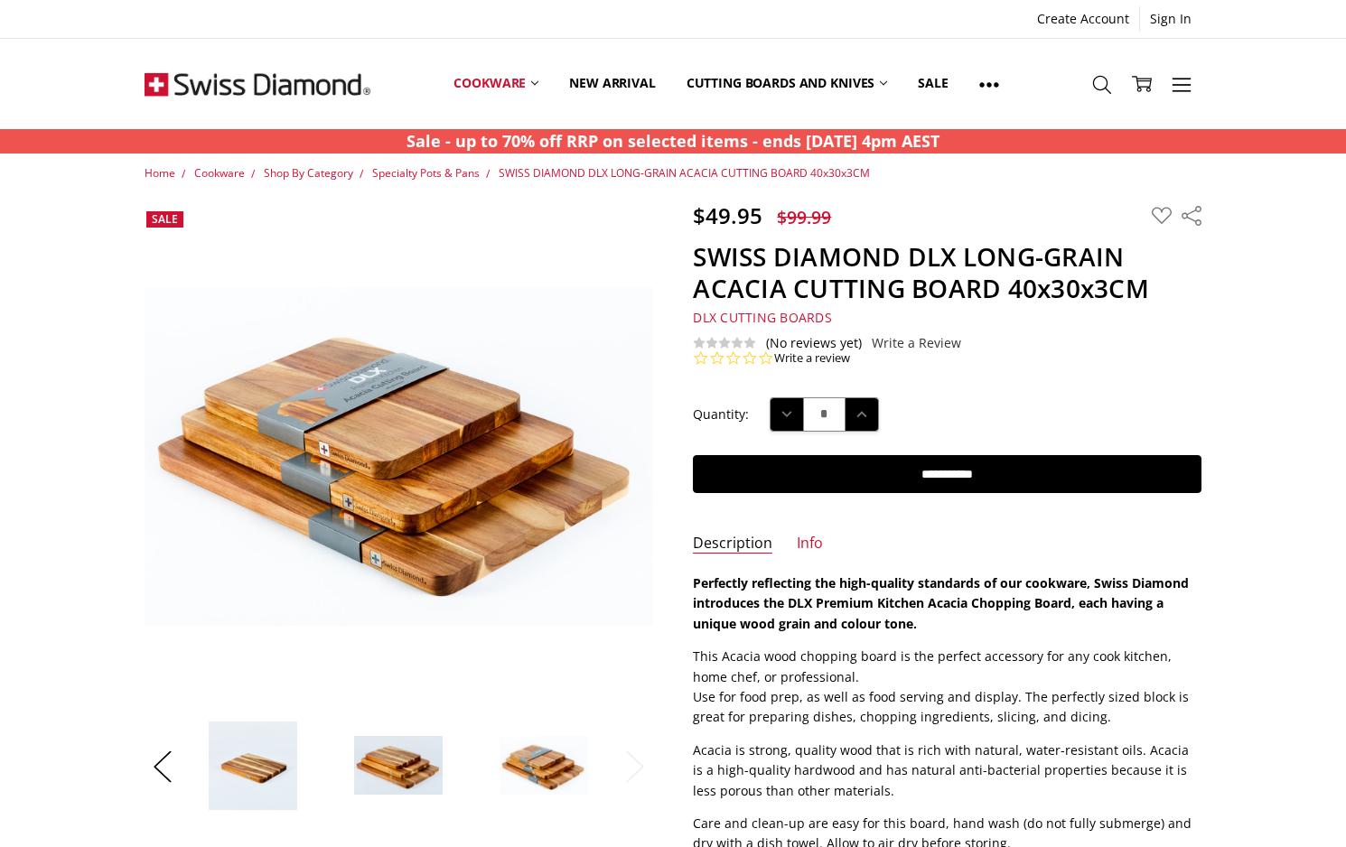 Image resolution: width=1346 pixels, height=847 pixels. What do you see at coordinates (612, 83) in the screenshot?
I see `a: New arrival` at bounding box center [612, 83].